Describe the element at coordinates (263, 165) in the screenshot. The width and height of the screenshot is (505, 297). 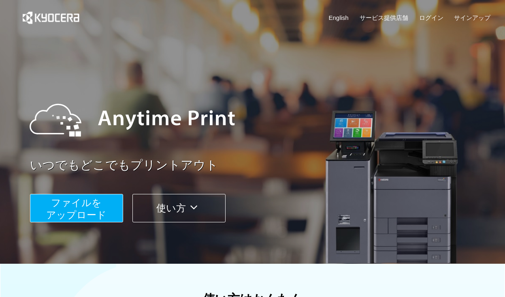
I see `a: いつでもどこでもプリントアウト` at that location.